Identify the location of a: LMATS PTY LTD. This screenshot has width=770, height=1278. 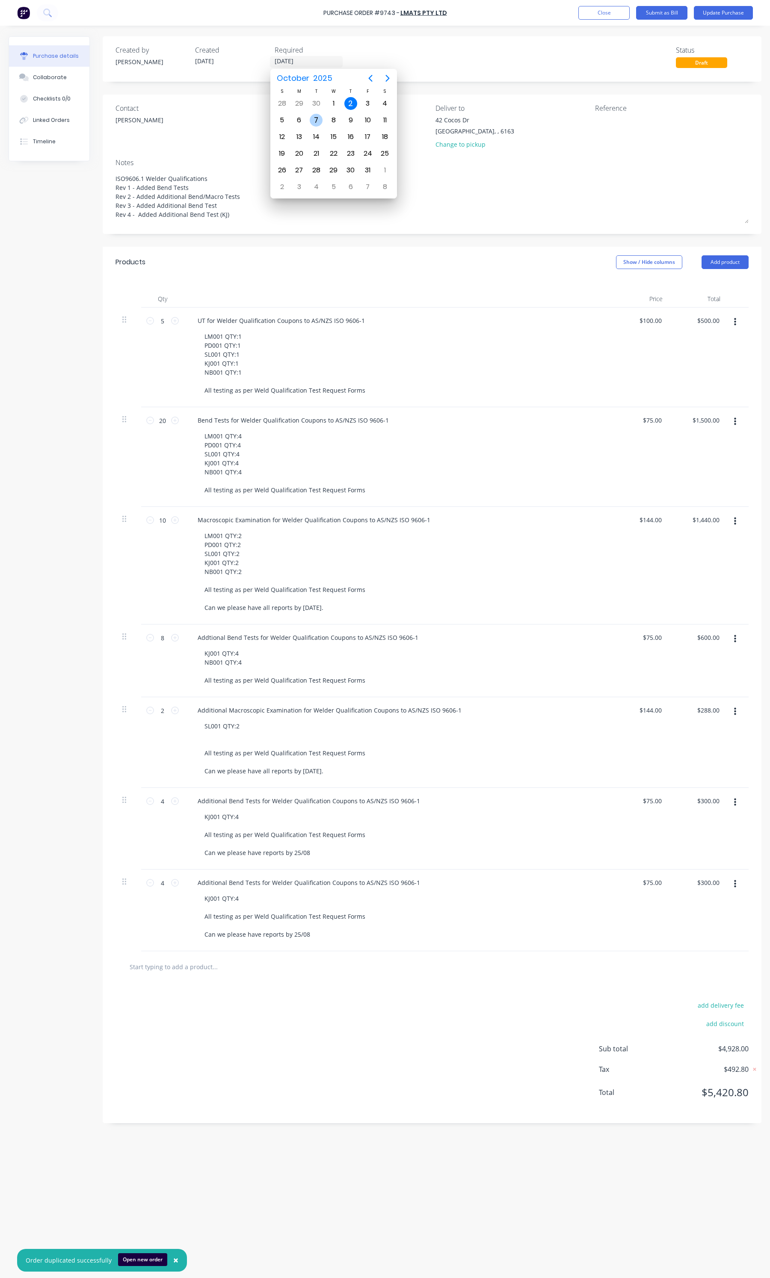
(424, 13).